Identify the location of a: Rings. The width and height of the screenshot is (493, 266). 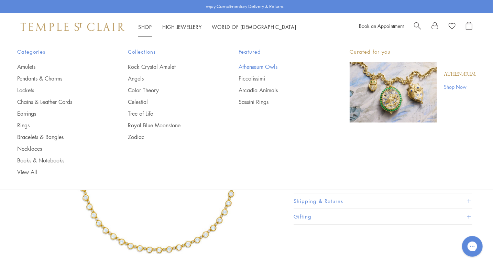
(59, 125).